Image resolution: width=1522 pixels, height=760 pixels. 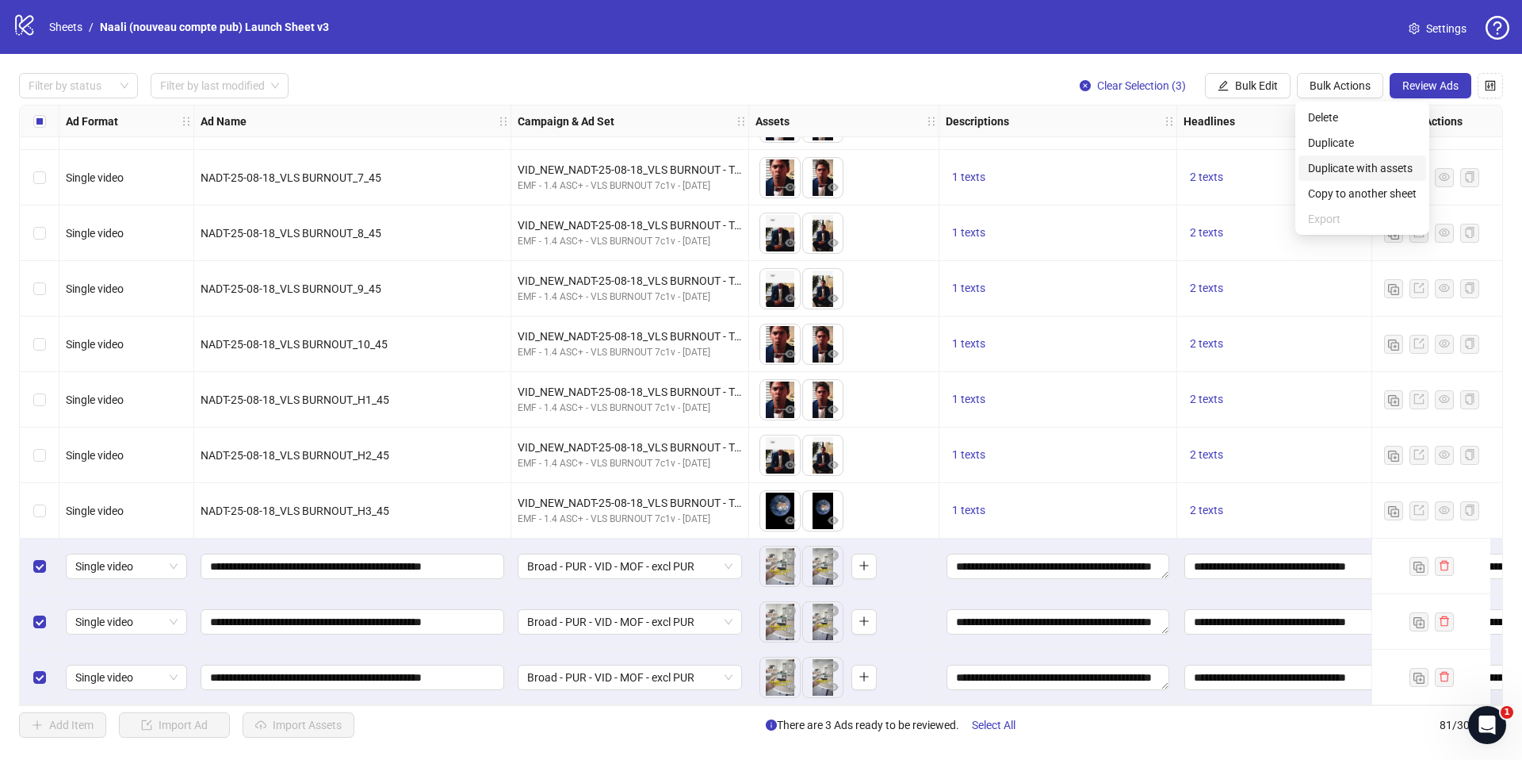 What do you see at coordinates (1142, 86) in the screenshot?
I see `span: Clear Selection (3)` at bounding box center [1142, 86].